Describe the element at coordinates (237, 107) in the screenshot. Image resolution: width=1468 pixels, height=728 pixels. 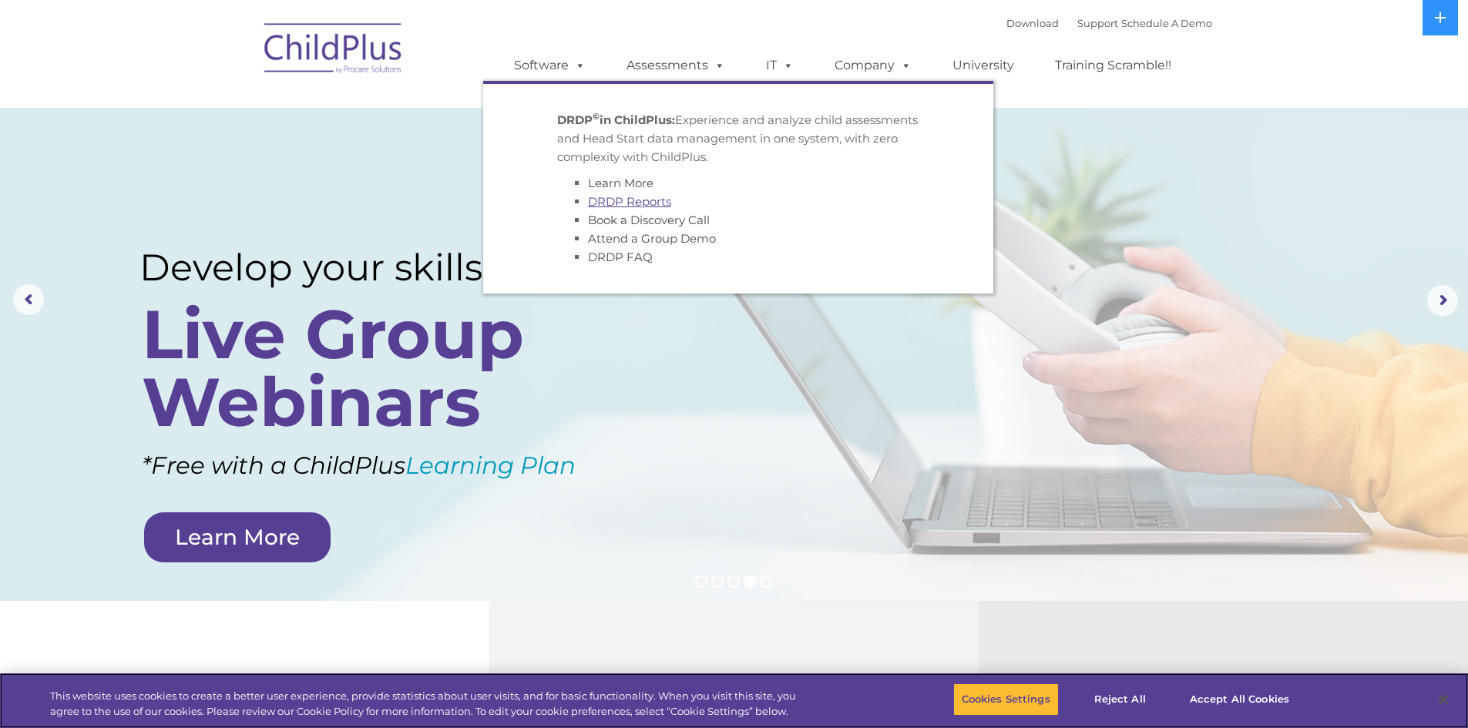
I see `span: Last name` at that location.